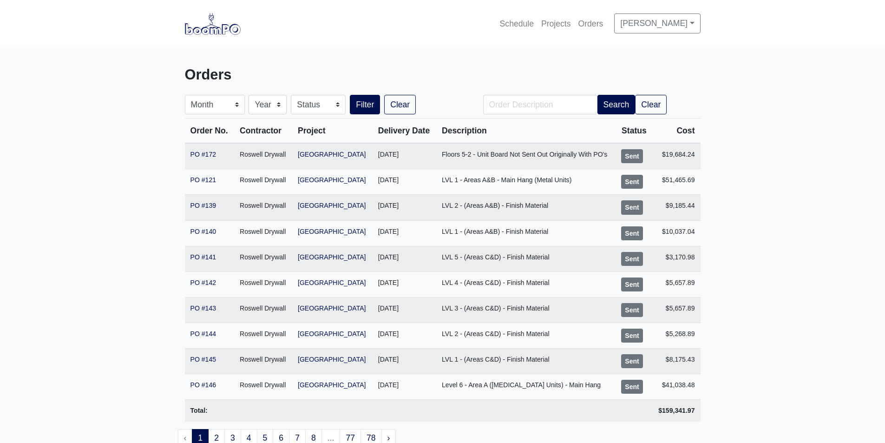 This screenshot has width=885, height=443. What do you see at coordinates (676, 410) in the screenshot?
I see `strong: $159,341.97` at bounding box center [676, 410].